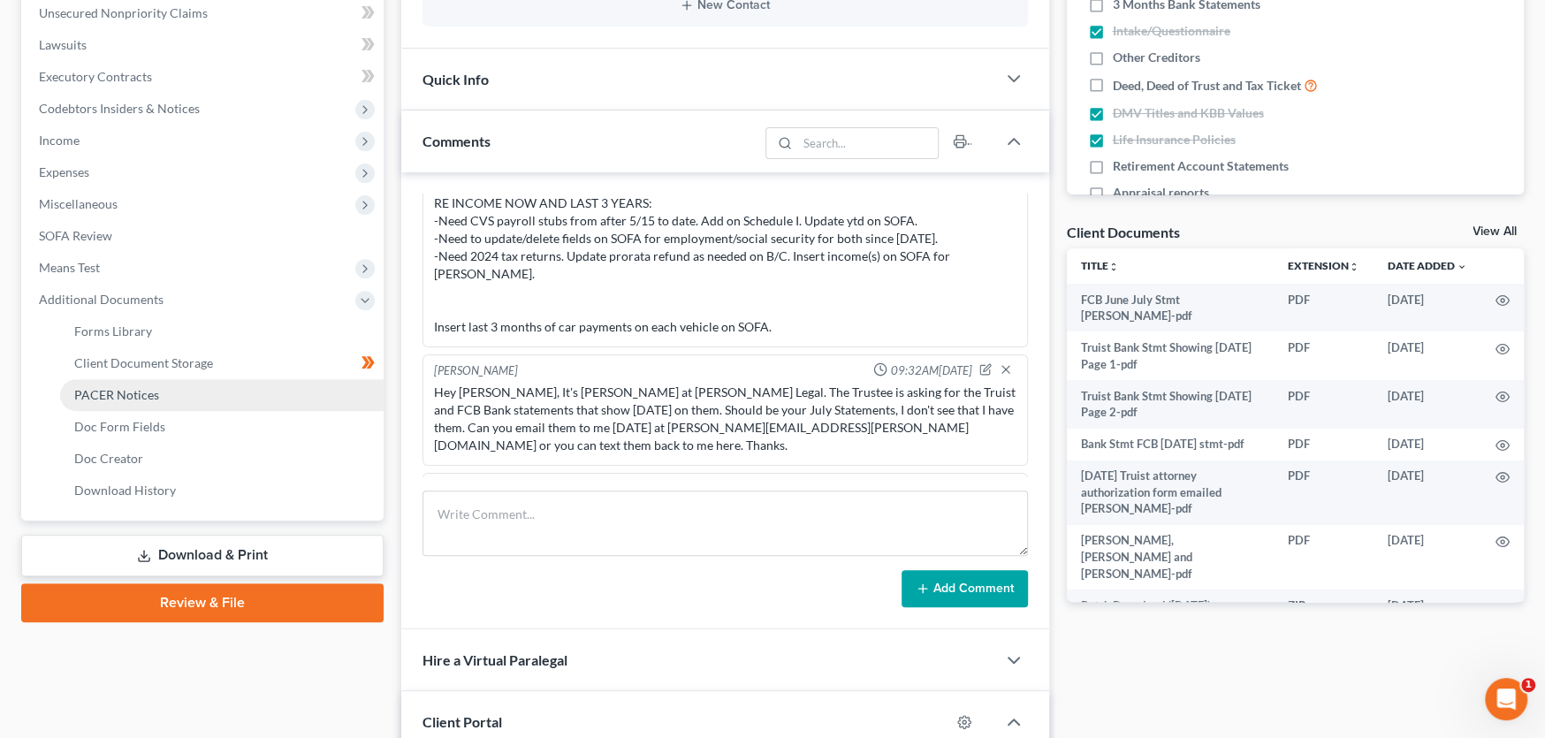  I want to click on span: Download History, so click(125, 490).